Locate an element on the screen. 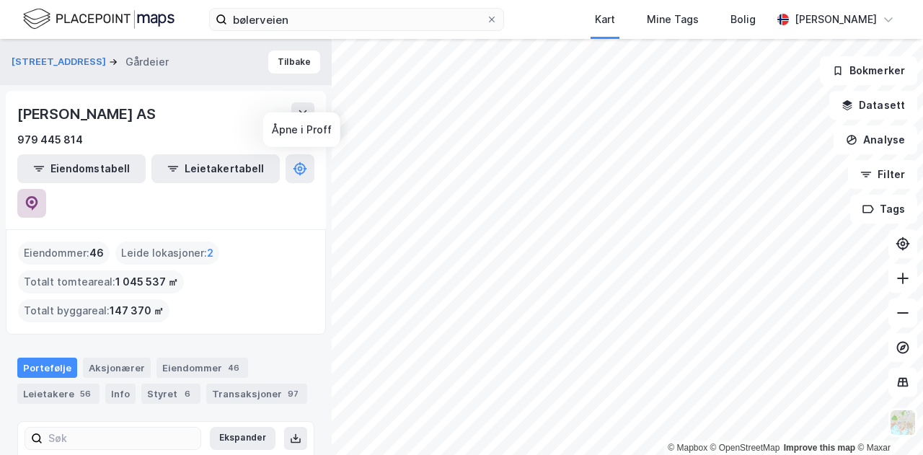  a: OpenStreetMap is located at coordinates (745, 448).